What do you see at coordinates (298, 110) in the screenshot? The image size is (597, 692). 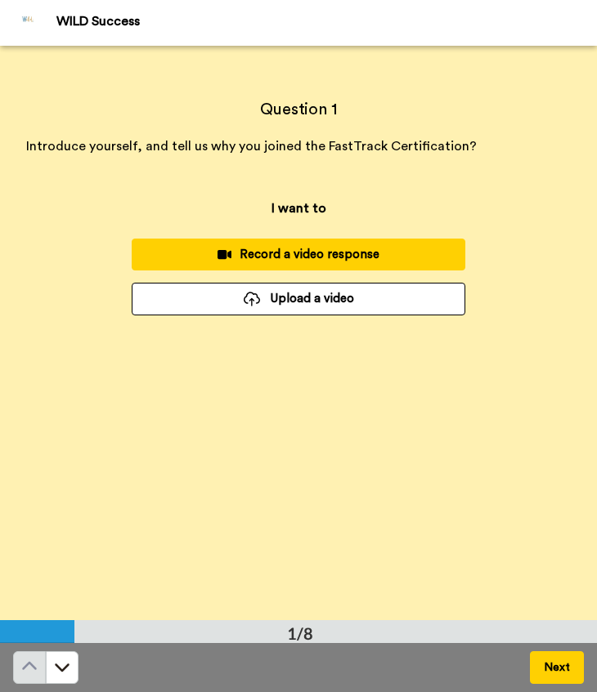 I see `h4: Question 1` at bounding box center [298, 110].